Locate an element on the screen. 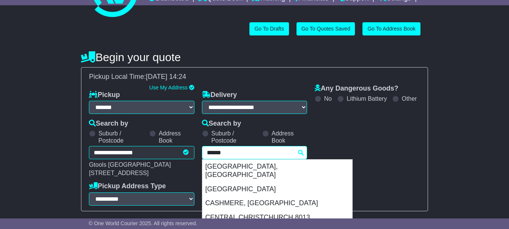 The height and width of the screenshot is (229, 509). div: CENTRAL CHRISTCHURCH 8013 is located at coordinates (278, 218).